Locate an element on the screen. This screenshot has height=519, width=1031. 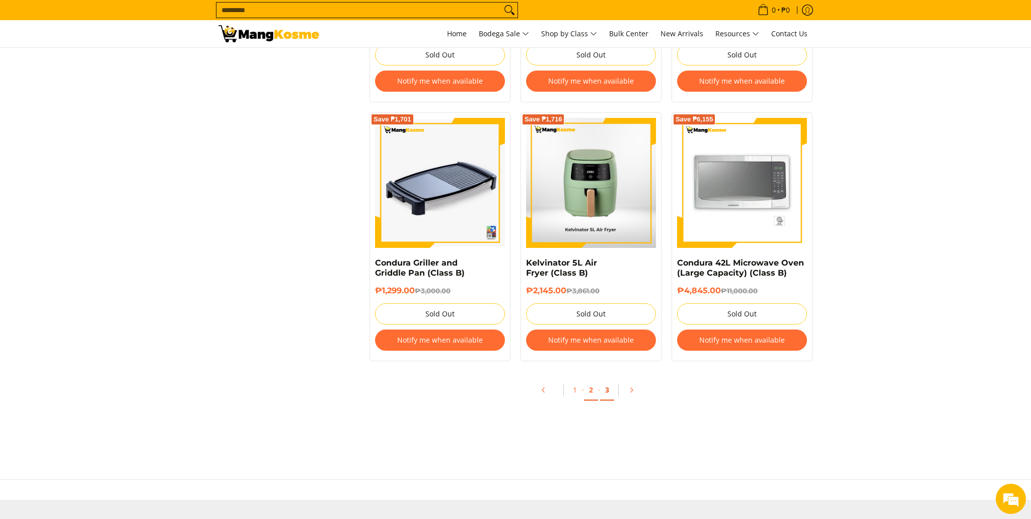
span: 0 is located at coordinates (774, 10).